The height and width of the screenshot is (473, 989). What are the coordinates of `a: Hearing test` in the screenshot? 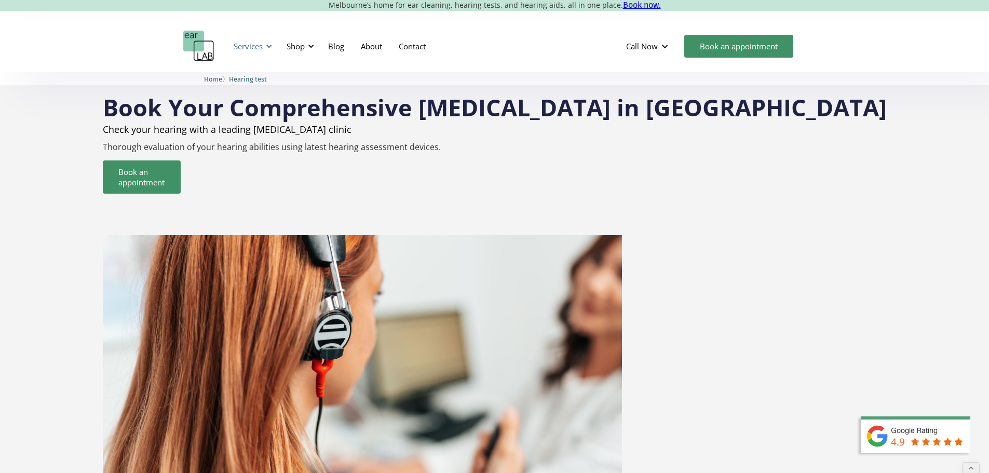 It's located at (248, 78).